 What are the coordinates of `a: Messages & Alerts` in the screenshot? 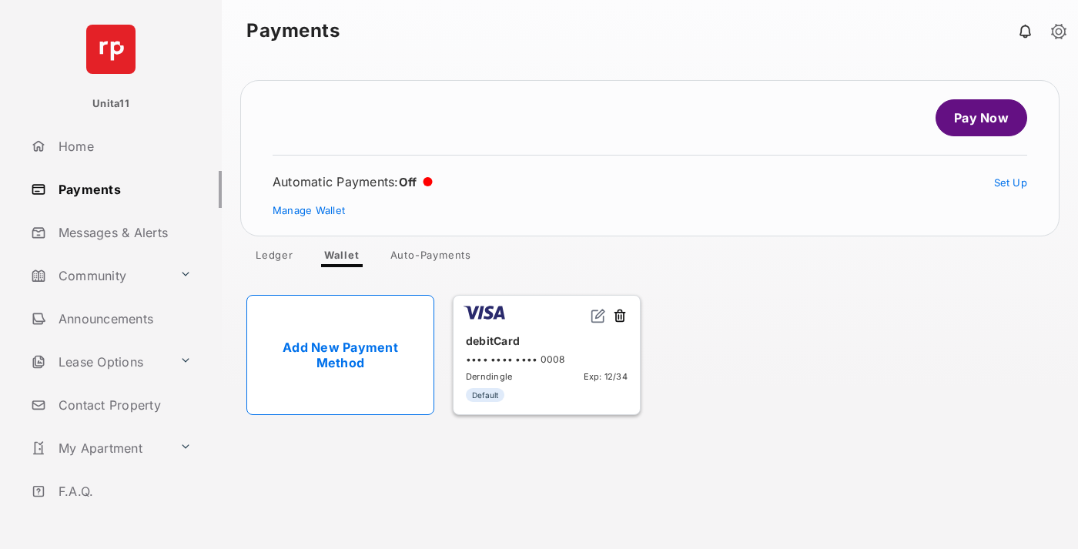 It's located at (123, 232).